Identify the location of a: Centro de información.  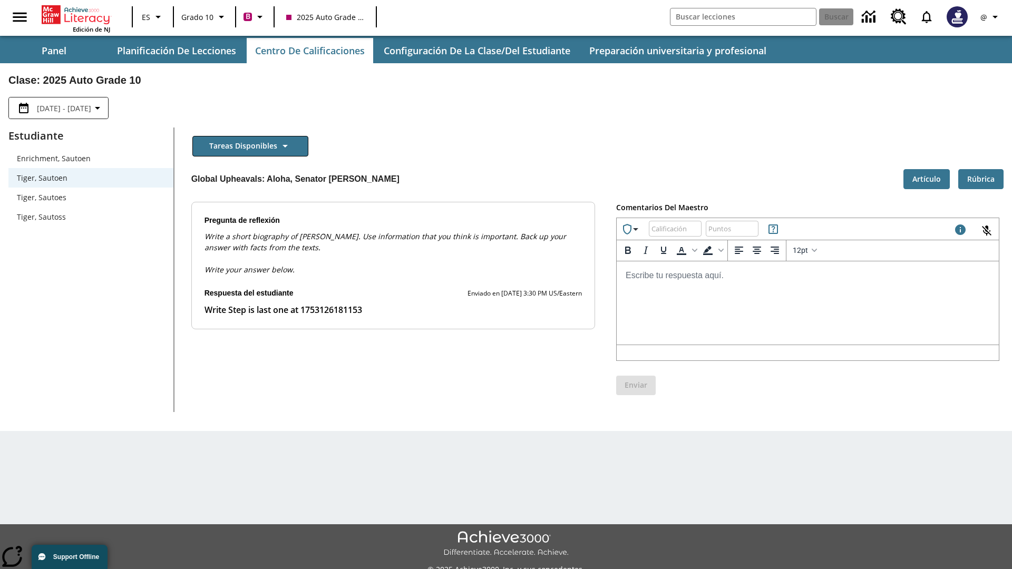
(870, 17).